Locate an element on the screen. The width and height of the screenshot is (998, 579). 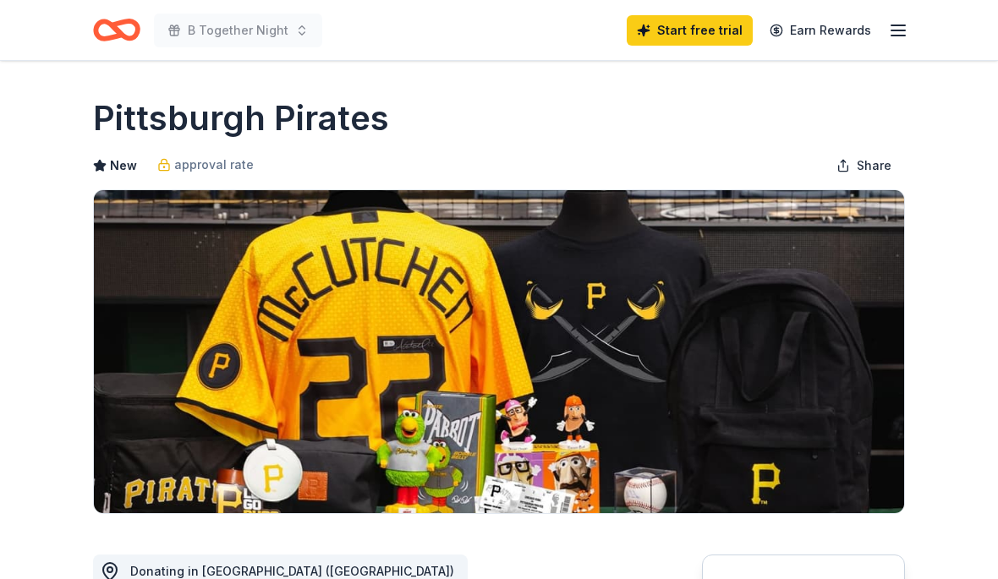
img: Image for Pittsburgh Pirates is located at coordinates (499, 352).